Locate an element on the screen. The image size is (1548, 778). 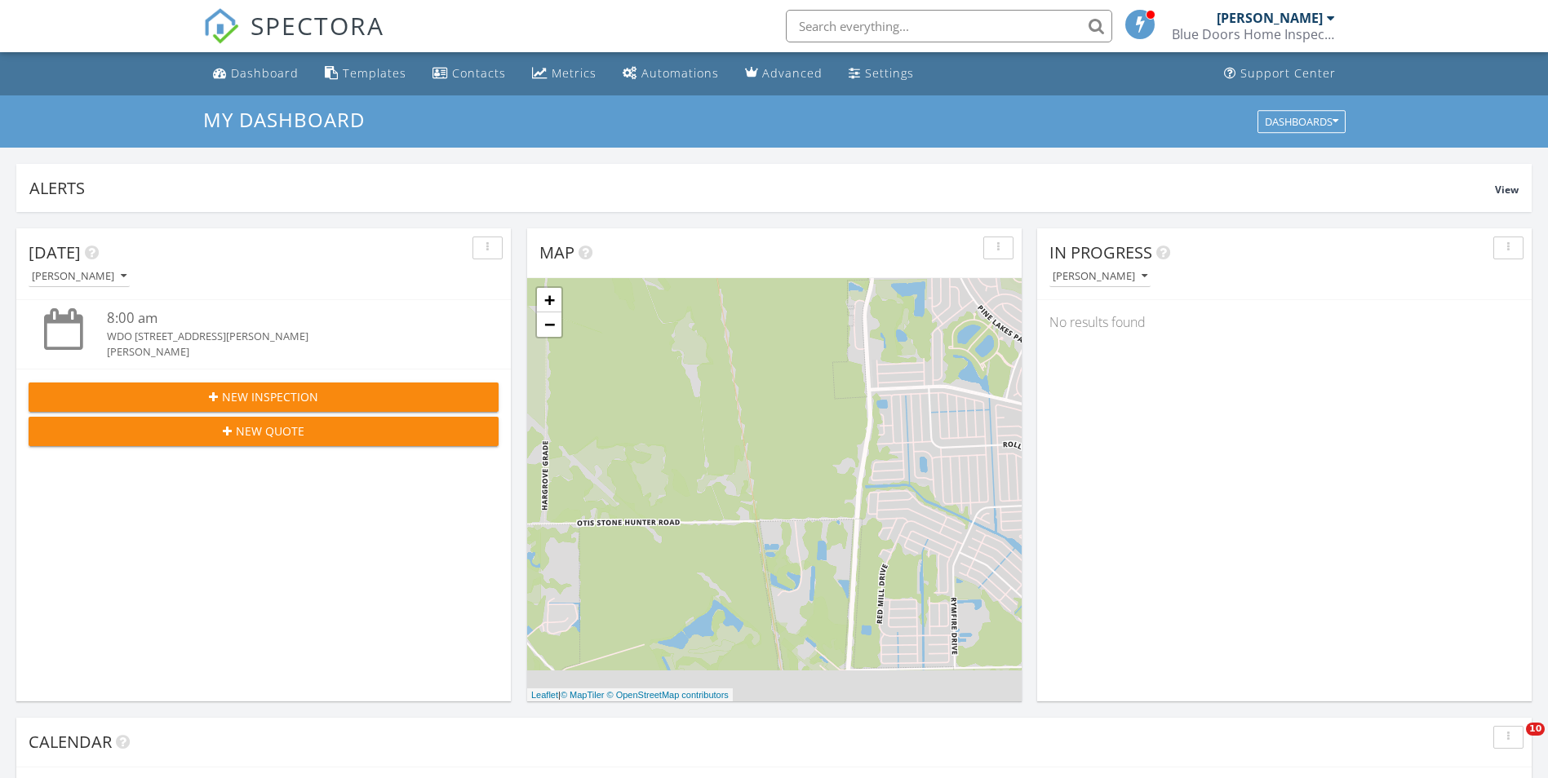
div: Settings is located at coordinates (889, 73).